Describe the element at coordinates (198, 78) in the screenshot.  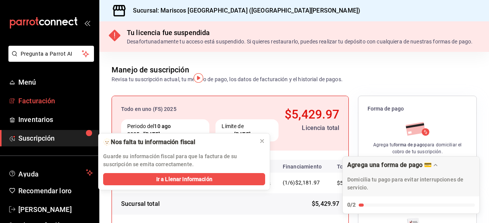
I see `button: Marcador de información sobre herramientas` at that location.